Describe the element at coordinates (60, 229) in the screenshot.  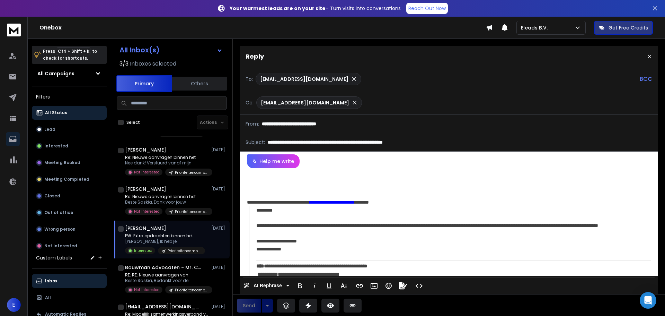
I see `p: Wrong person` at that location.